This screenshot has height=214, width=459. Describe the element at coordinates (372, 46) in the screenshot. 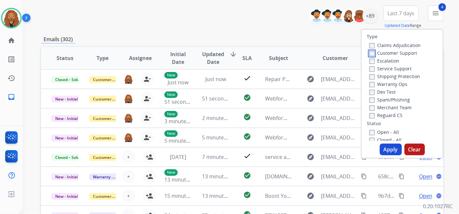

I see `input: Claims Adjudication` at that location.